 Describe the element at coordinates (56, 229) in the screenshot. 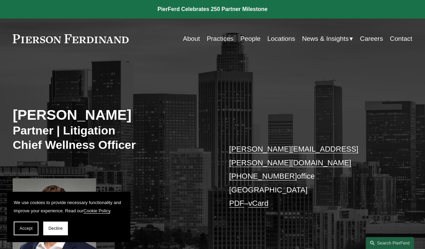

I see `button: Decline` at that location.